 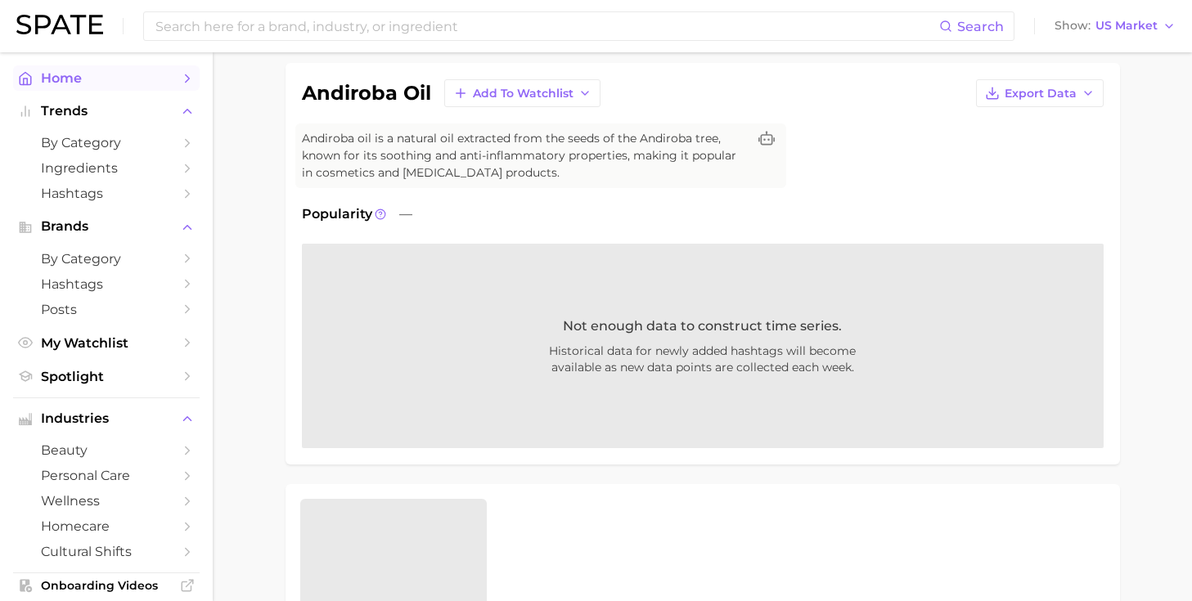 What do you see at coordinates (980, 26) in the screenshot?
I see `span: Search` at bounding box center [980, 26].